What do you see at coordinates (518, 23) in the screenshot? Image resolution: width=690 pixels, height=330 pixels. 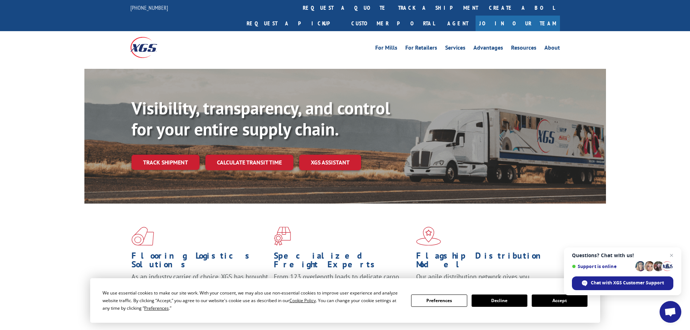 I see `a: Join Our Team` at bounding box center [518, 23].